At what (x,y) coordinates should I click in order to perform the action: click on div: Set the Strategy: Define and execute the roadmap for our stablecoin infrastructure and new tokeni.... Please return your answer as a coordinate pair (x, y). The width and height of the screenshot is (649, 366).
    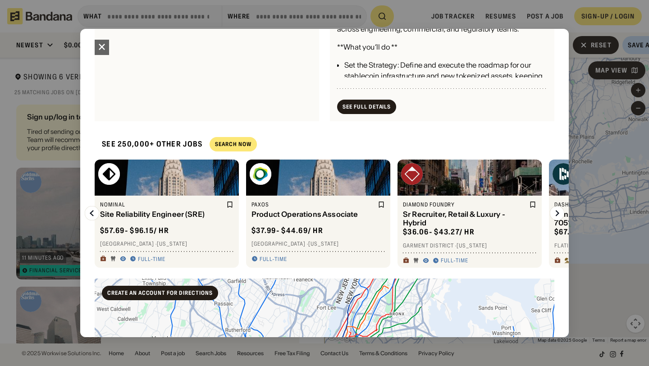
    Looking at the image, I should click on (445, 76).